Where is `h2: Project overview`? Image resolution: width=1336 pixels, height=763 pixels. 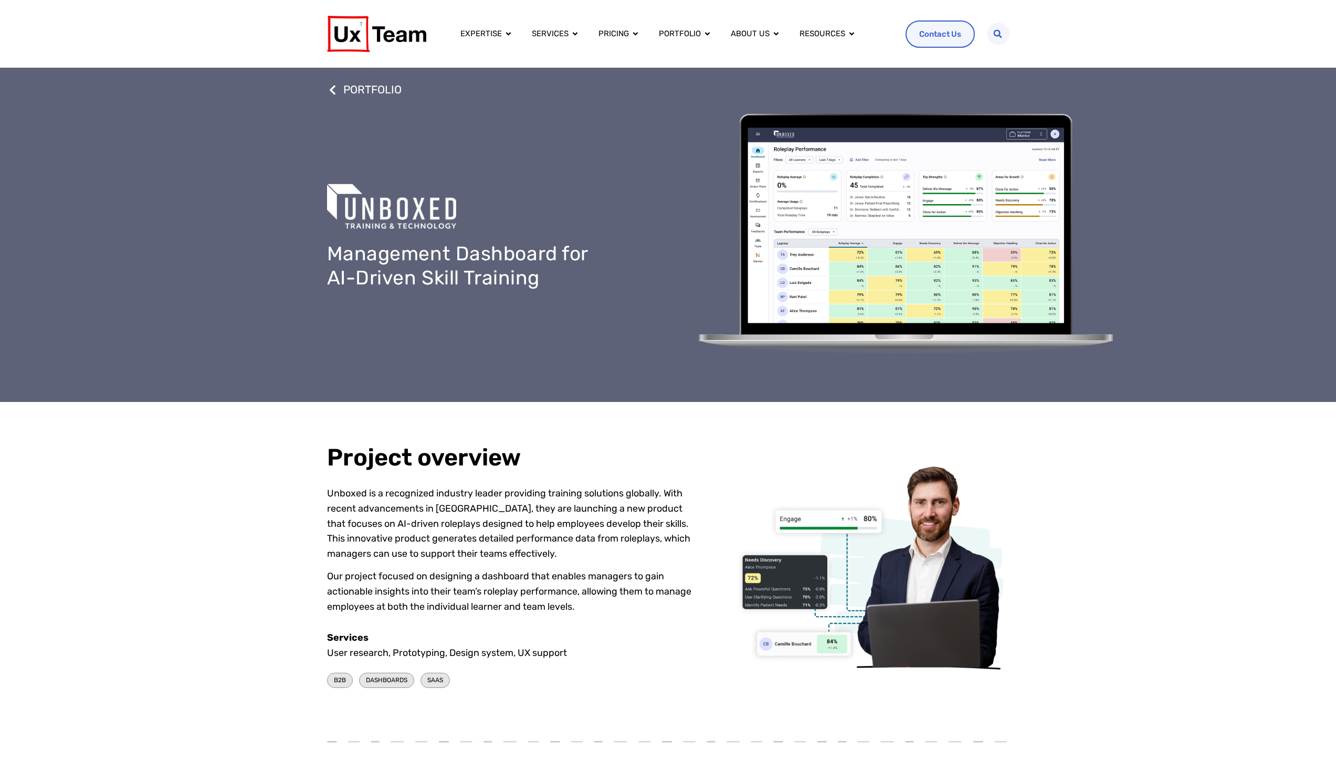
h2: Project overview is located at coordinates (514, 458).